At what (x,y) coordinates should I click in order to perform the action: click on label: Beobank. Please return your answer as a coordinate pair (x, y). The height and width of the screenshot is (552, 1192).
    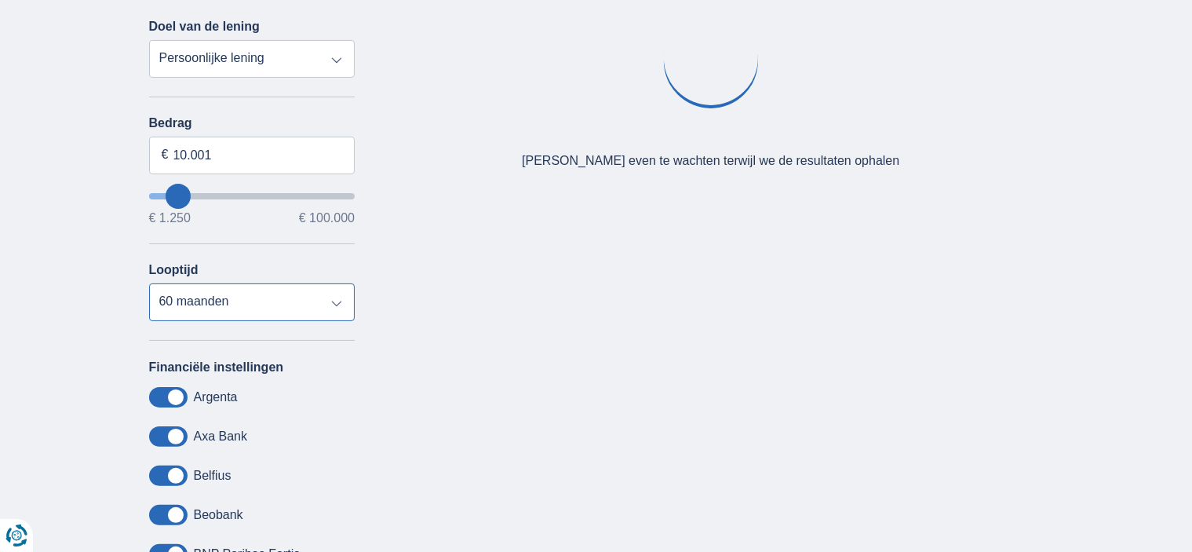
    Looking at the image, I should click on (218, 515).